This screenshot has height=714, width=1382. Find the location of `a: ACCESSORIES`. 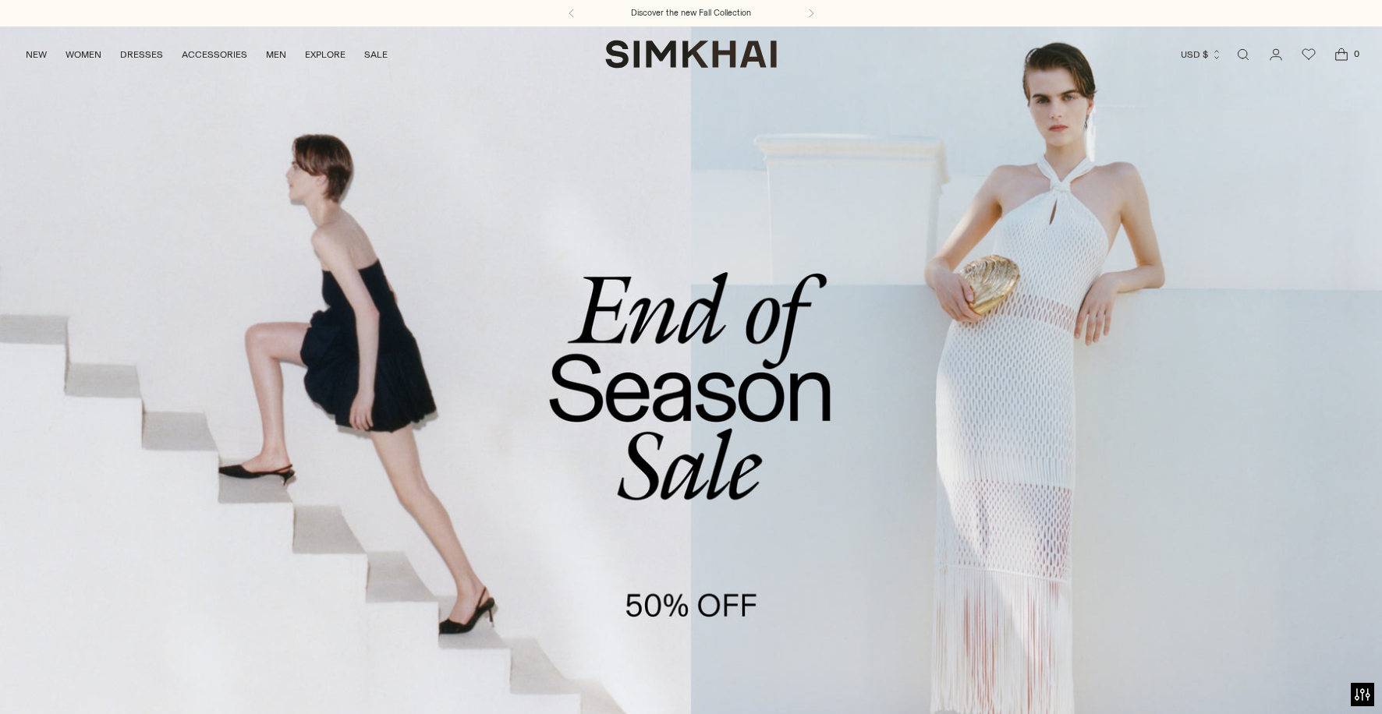

a: ACCESSORIES is located at coordinates (214, 55).